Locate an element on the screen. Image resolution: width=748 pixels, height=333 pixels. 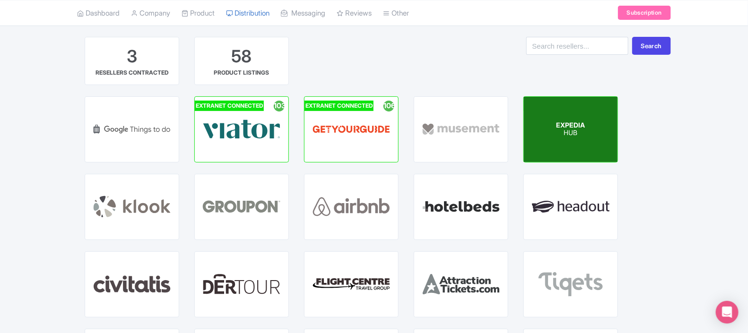
div: 3 is located at coordinates (132, 57).